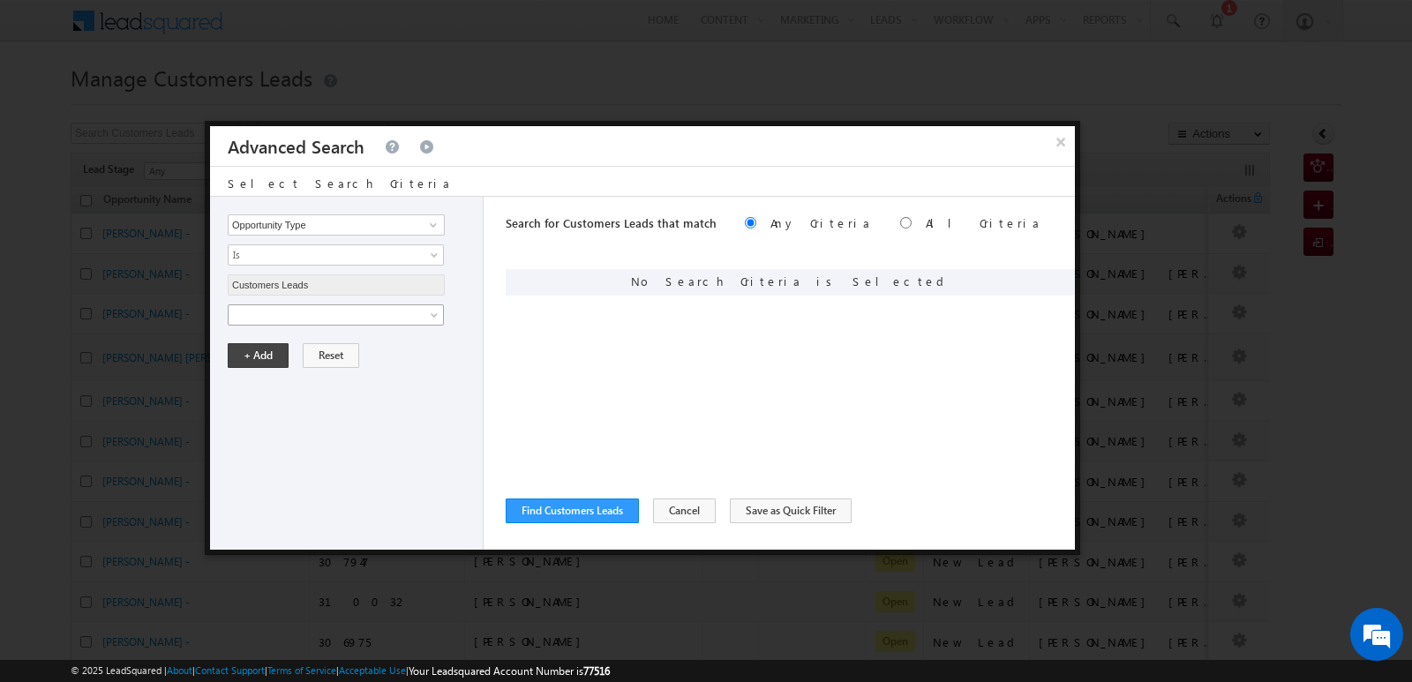 This screenshot has width=1412, height=682. What do you see at coordinates (324, 255) in the screenshot?
I see `span: Is` at bounding box center [324, 255].